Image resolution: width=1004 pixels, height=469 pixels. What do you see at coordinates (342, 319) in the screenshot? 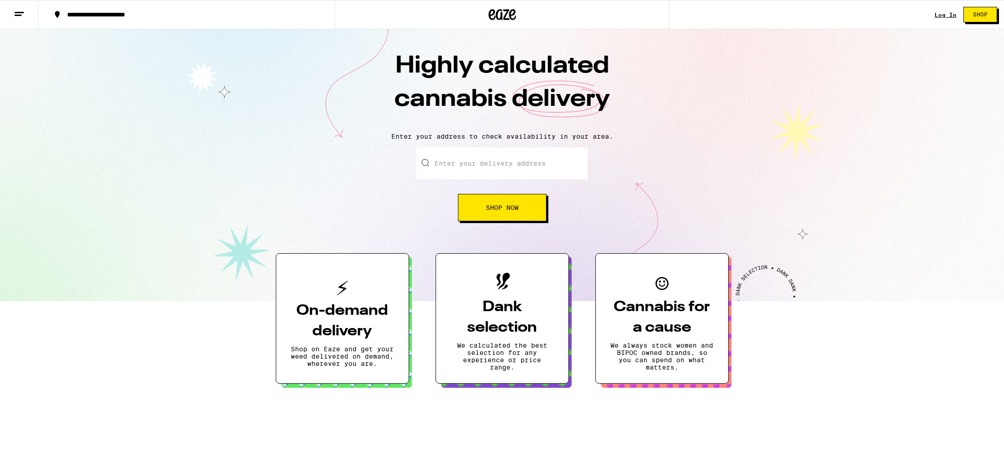
I see `button: On-demand deliveryShop on Eaze and get your weed delivered on demand, wherever you are.` at bounding box center [342, 319].